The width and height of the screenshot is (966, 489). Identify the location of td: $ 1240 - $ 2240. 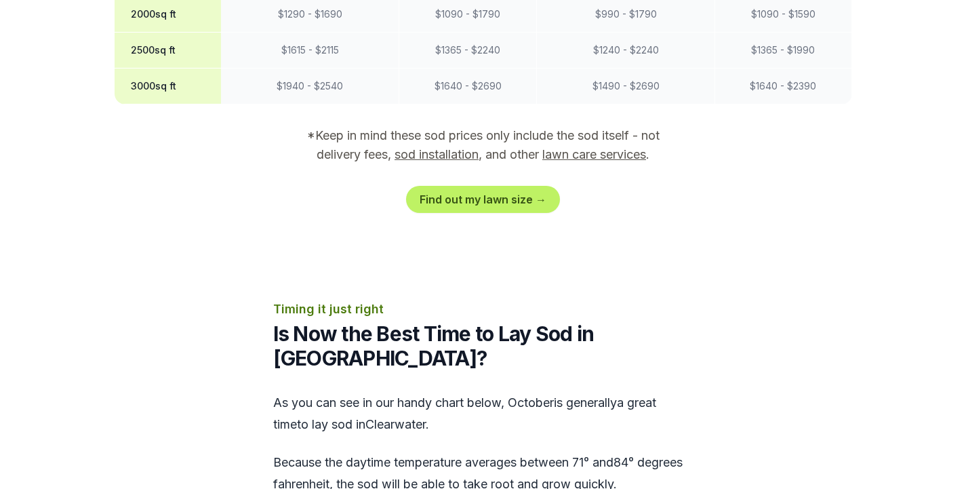
(626, 50).